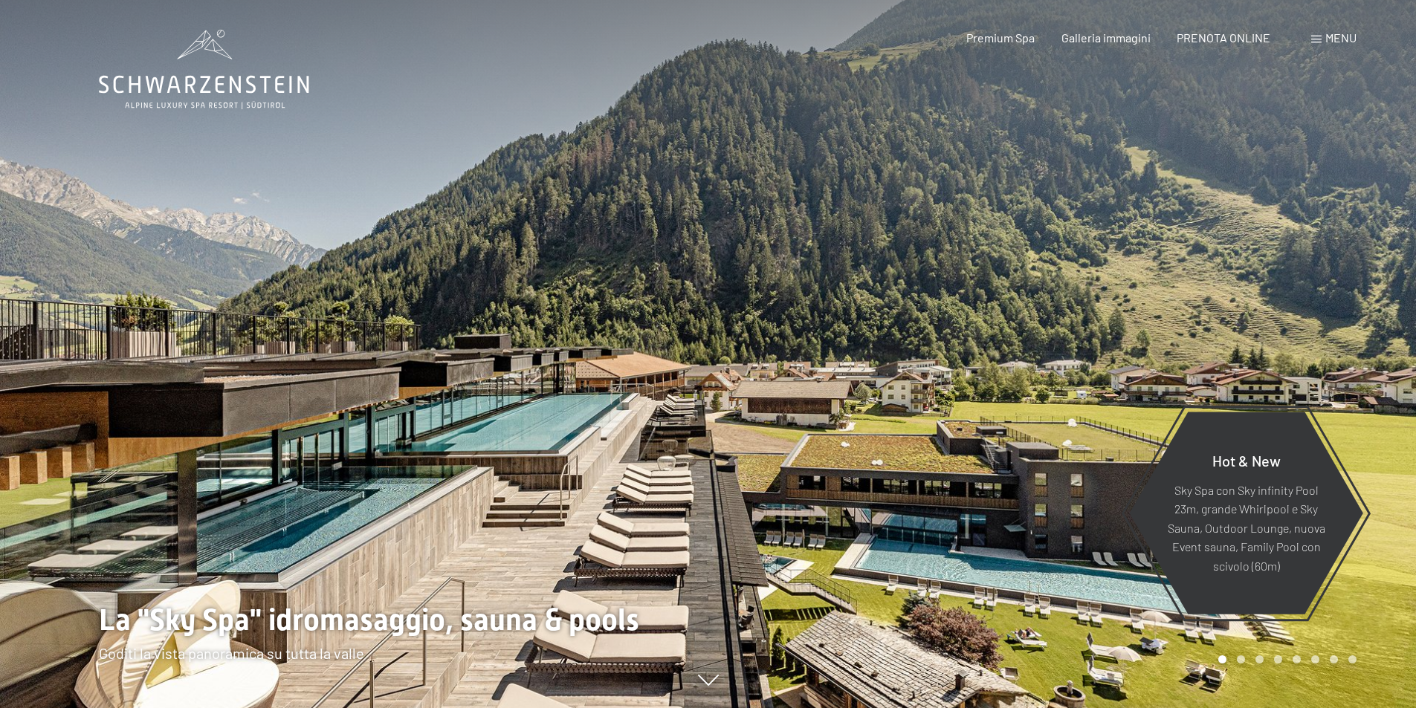  Describe the element at coordinates (1241, 659) in the screenshot. I see `div: Carousel Page 2` at that location.